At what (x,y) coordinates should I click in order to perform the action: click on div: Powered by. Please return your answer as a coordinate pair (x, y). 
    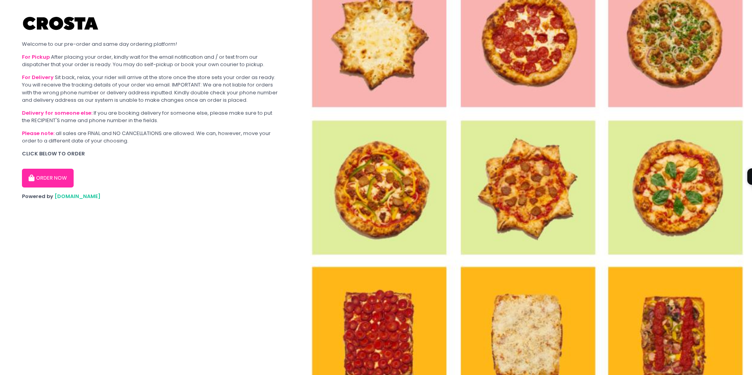
    Looking at the image, I should click on (150, 197).